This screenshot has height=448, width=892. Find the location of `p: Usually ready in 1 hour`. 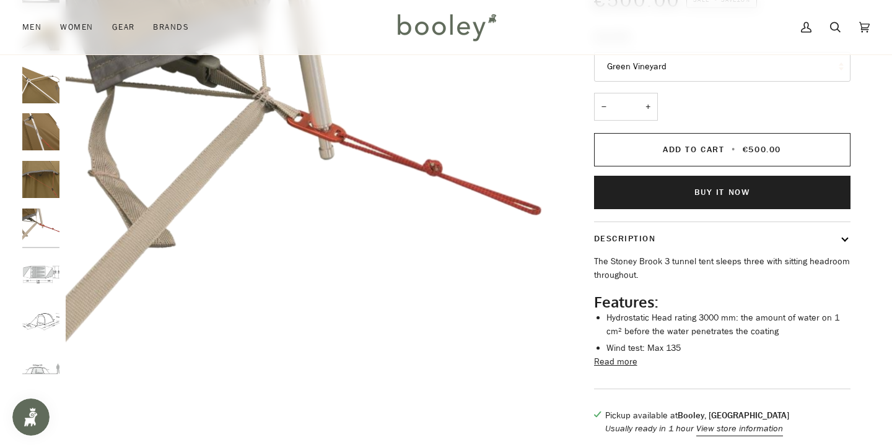

p: Usually ready in 1 hour is located at coordinates (697, 429).